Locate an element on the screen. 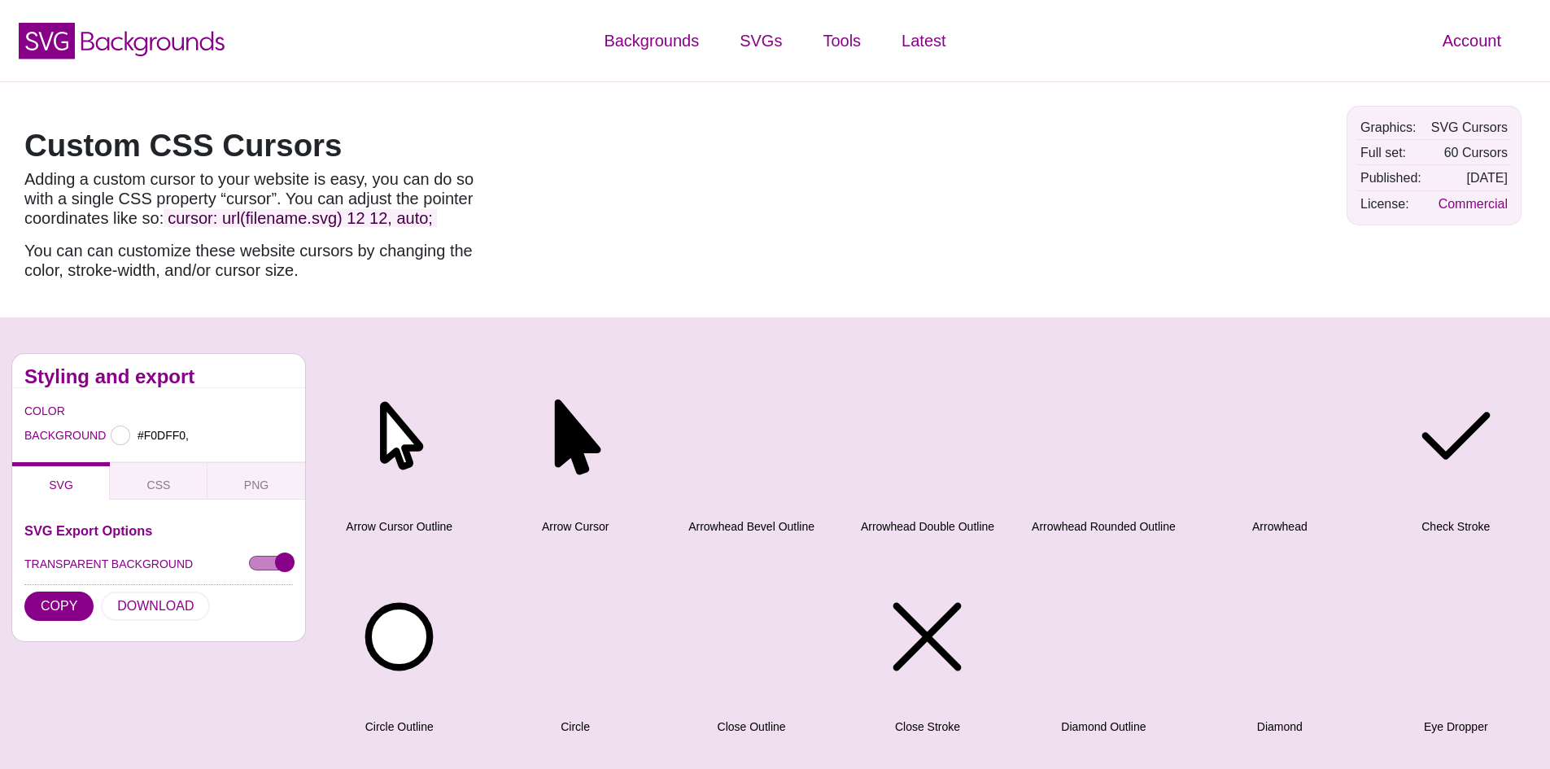  h1: Custom CSS Cursors is located at coordinates (256, 146).